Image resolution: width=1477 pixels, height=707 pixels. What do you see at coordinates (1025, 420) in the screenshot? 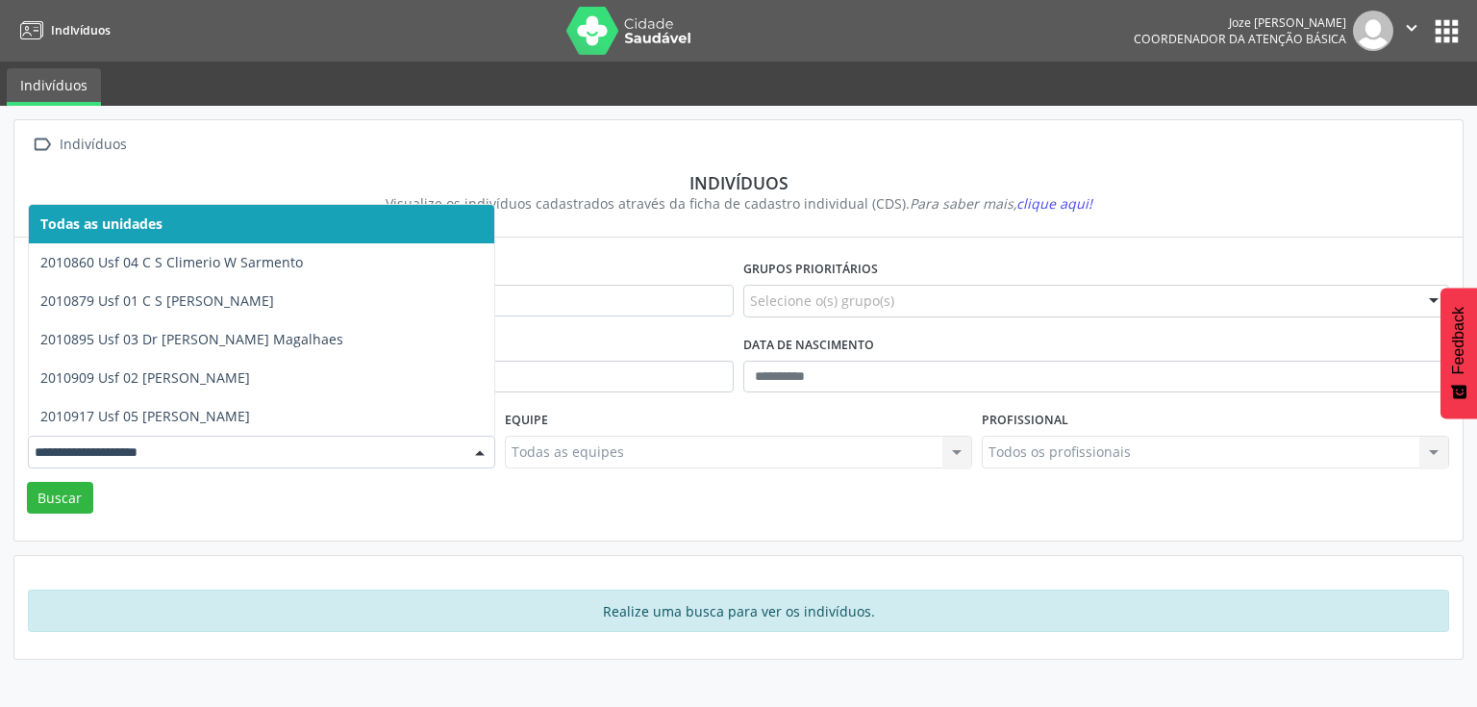
I see `label: Profissional` at bounding box center [1025, 420].